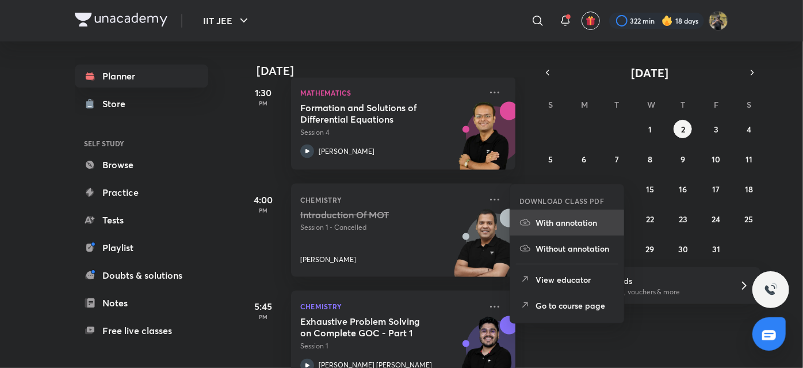  What do you see at coordinates (655, 280) in the screenshot?
I see `h6: Refer friends` at bounding box center [655, 280].